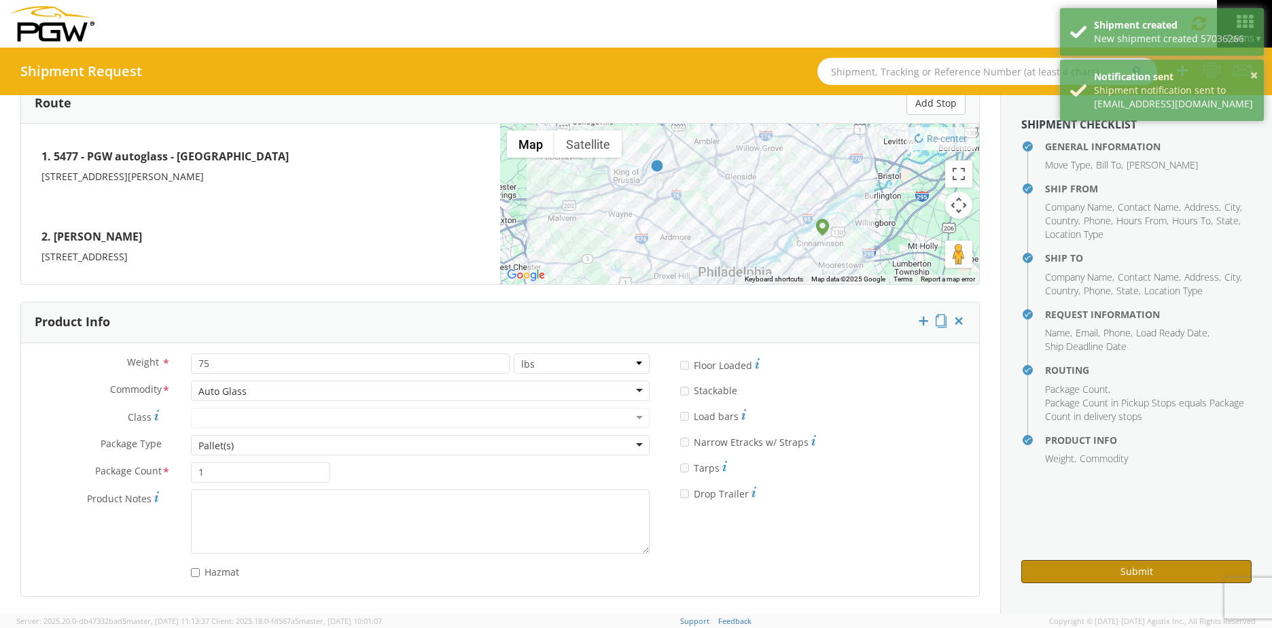 The image size is (1272, 628). Describe the element at coordinates (710, 389) in the screenshot. I see `label: Stackable` at that location.